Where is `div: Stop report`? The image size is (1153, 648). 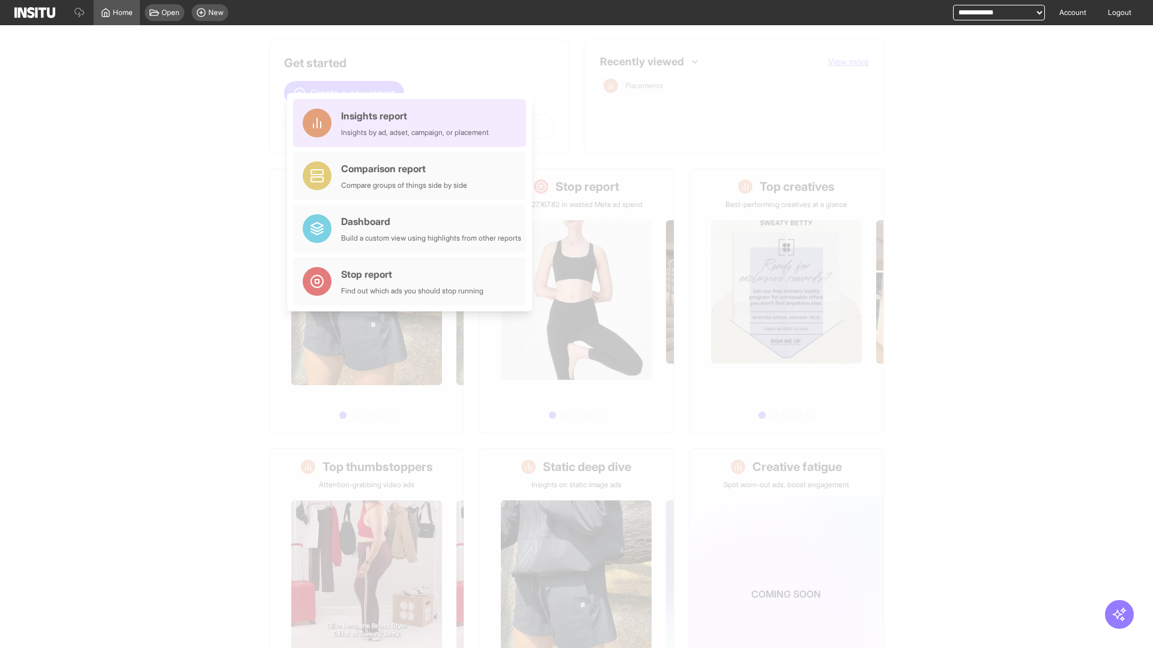
div: Stop report is located at coordinates (412, 274).